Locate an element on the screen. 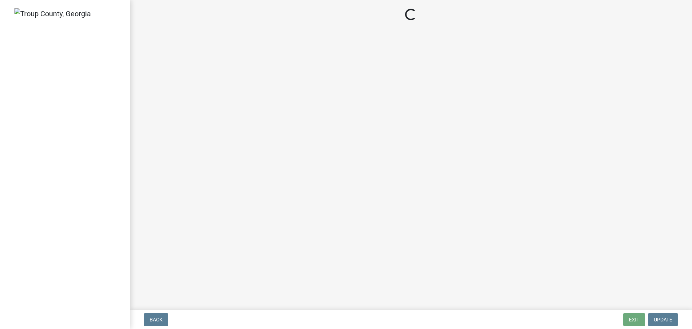  span: Update is located at coordinates (663, 319).